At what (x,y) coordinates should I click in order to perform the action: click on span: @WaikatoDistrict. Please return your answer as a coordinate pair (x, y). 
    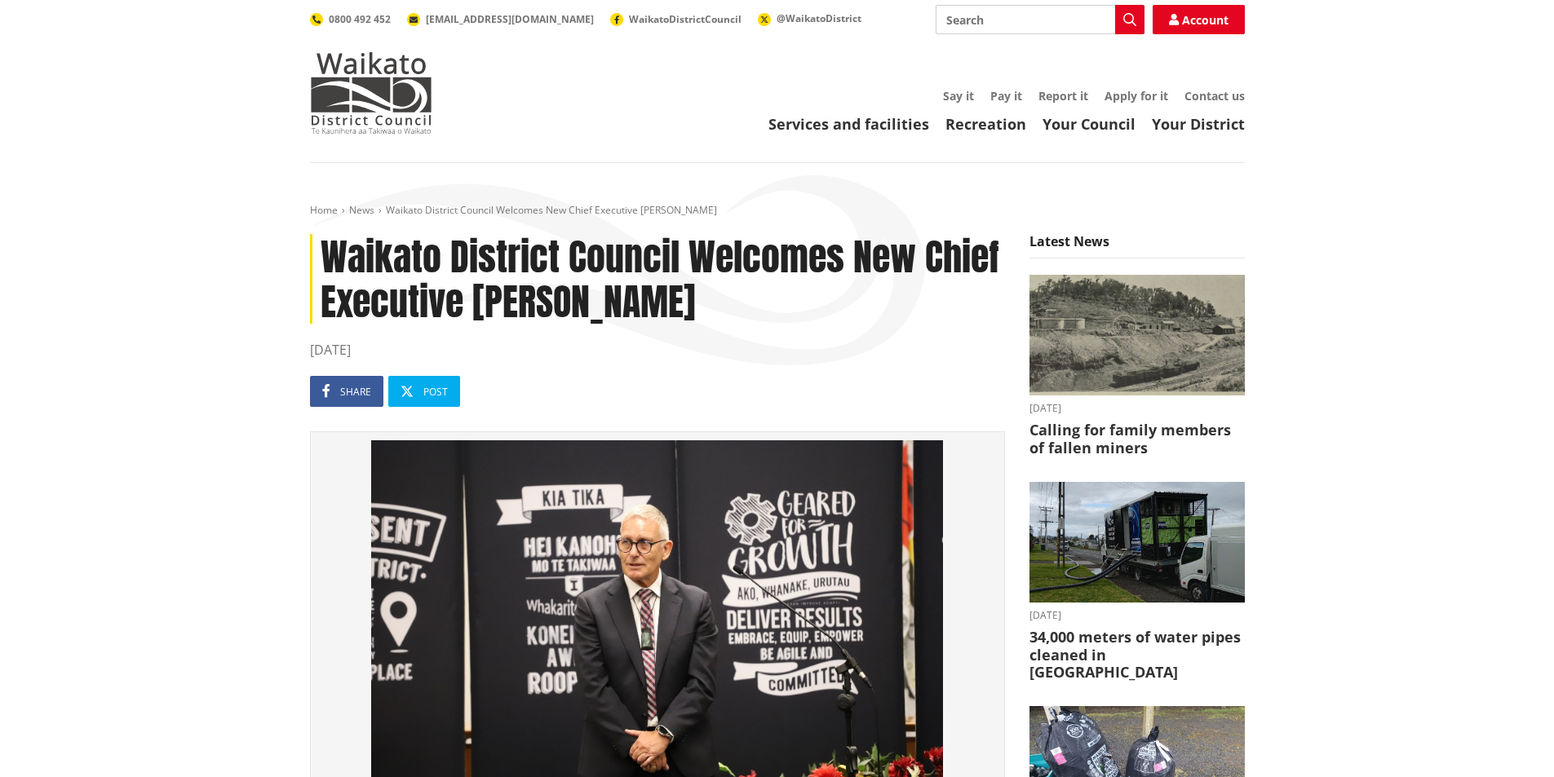
    Looking at the image, I should click on (819, 18).